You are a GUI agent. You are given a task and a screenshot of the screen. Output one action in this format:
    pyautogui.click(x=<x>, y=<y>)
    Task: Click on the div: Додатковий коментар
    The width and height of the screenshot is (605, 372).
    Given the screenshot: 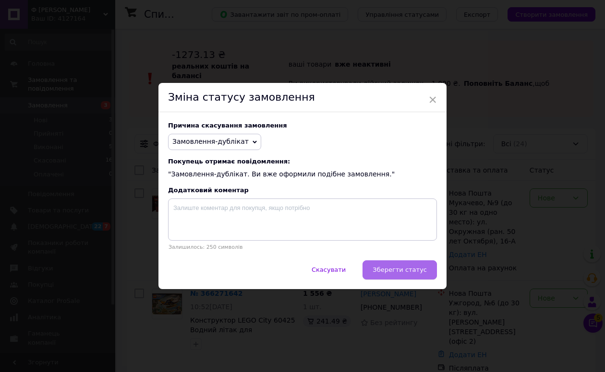 What is the action you would take?
    pyautogui.click(x=302, y=190)
    